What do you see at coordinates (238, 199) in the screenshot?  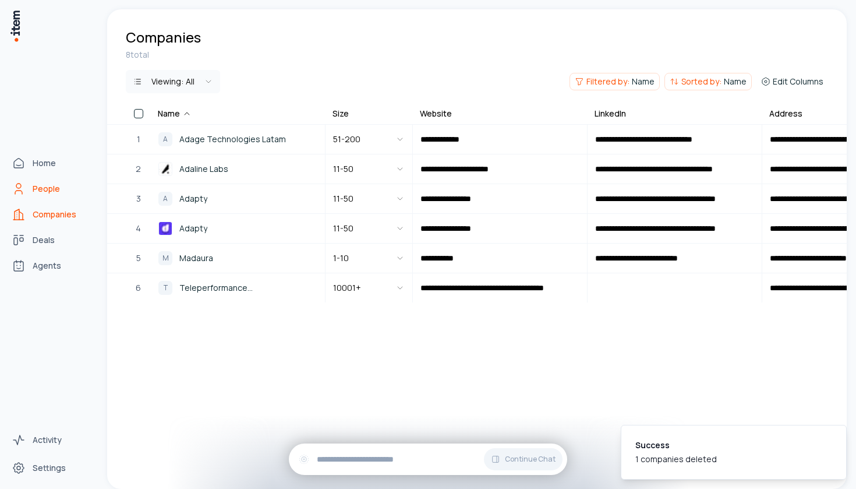 I see `a: AAdapty` at bounding box center [238, 199].